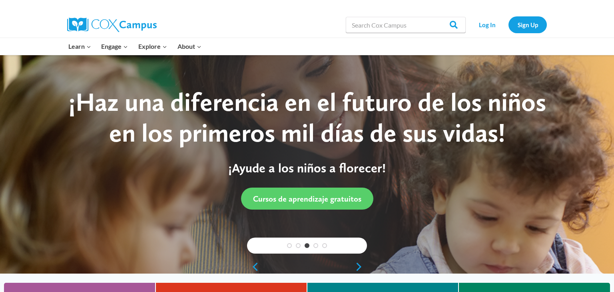 Image resolution: width=614 pixels, height=292 pixels. What do you see at coordinates (307, 245) in the screenshot?
I see `a: 3` at bounding box center [307, 245].